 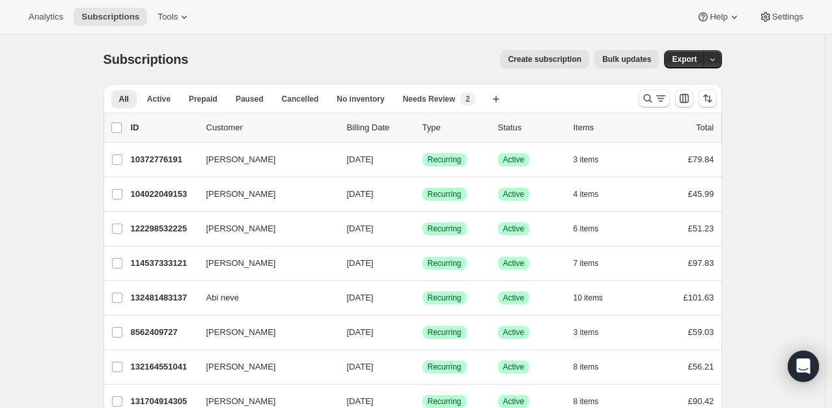 I want to click on p: Billing Date, so click(x=380, y=128).